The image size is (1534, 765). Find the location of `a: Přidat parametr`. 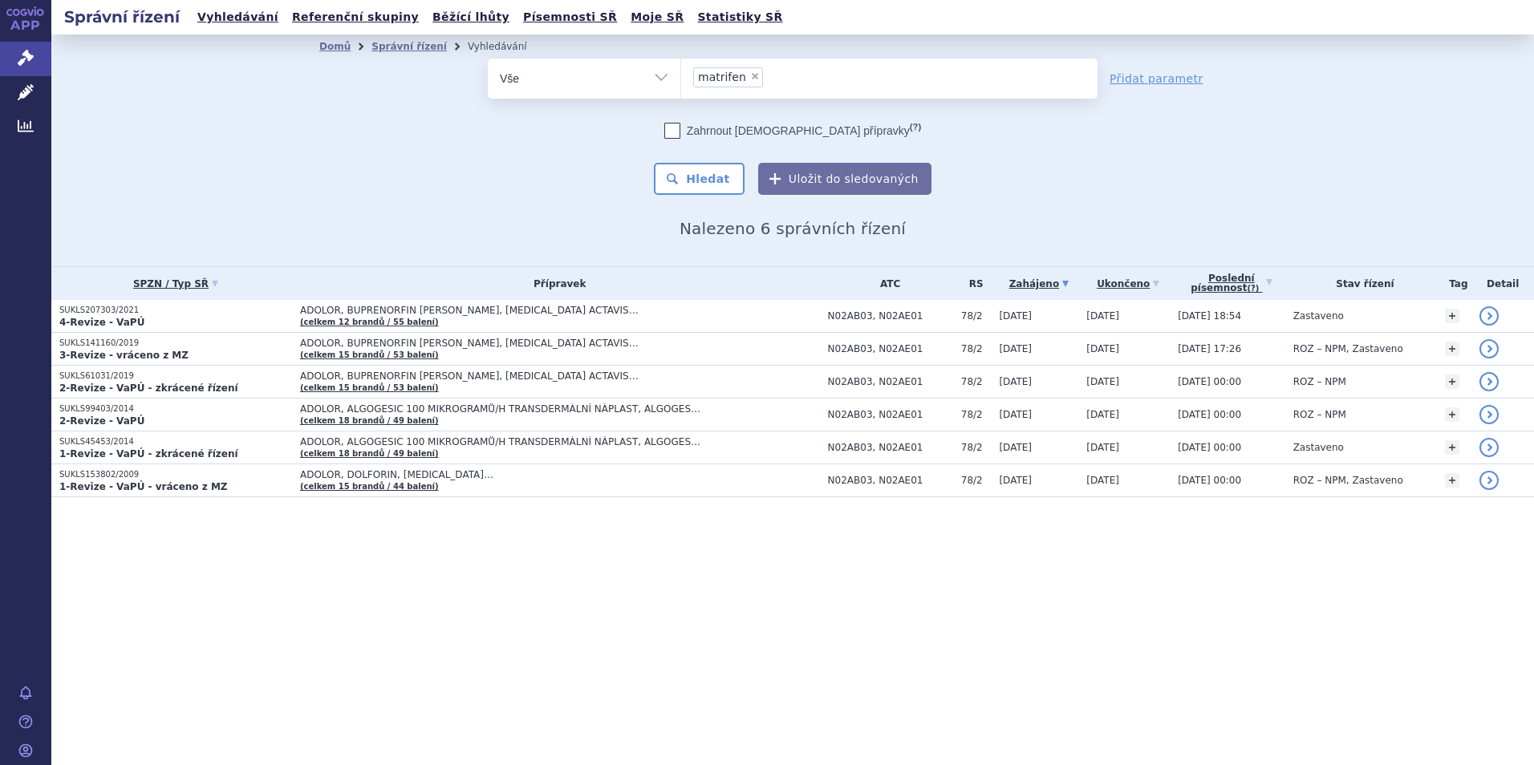

a: Přidat parametr is located at coordinates (1156, 79).